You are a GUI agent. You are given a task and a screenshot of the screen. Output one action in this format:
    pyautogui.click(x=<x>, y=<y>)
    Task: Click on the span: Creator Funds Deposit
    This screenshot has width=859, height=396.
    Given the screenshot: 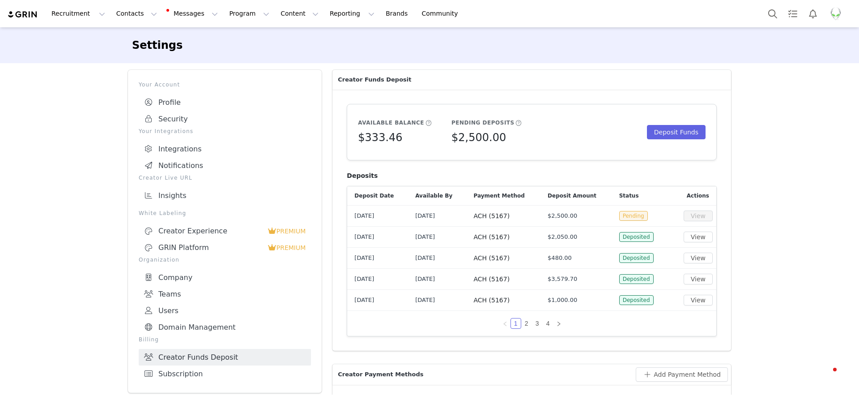 What is the action you would take?
    pyautogui.click(x=375, y=80)
    